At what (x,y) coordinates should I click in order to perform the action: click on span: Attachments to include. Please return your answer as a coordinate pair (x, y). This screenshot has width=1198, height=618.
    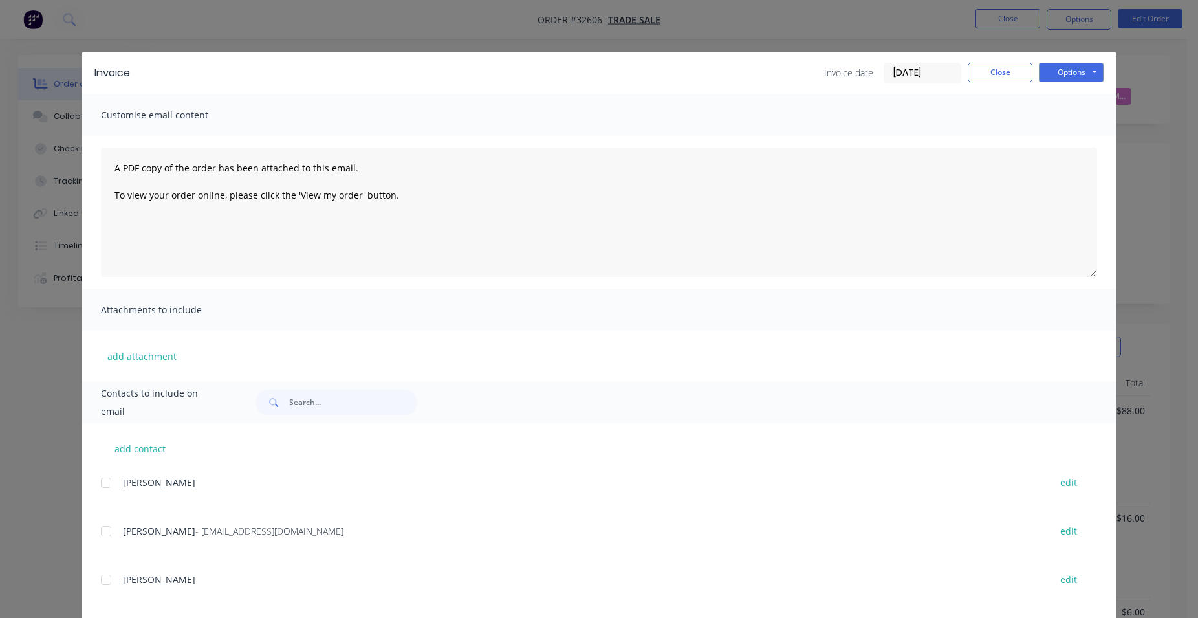
    Looking at the image, I should click on (172, 310).